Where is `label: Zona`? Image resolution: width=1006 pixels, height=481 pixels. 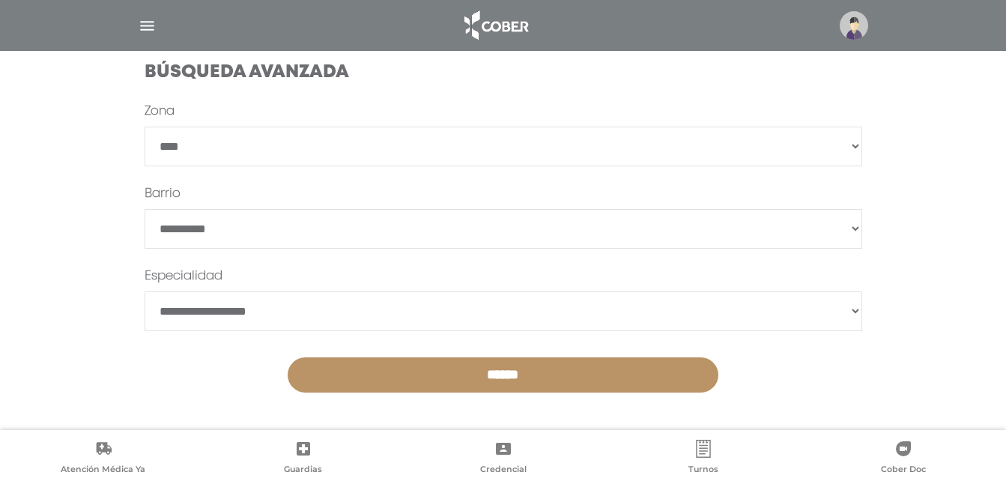
label: Zona is located at coordinates (160, 112).